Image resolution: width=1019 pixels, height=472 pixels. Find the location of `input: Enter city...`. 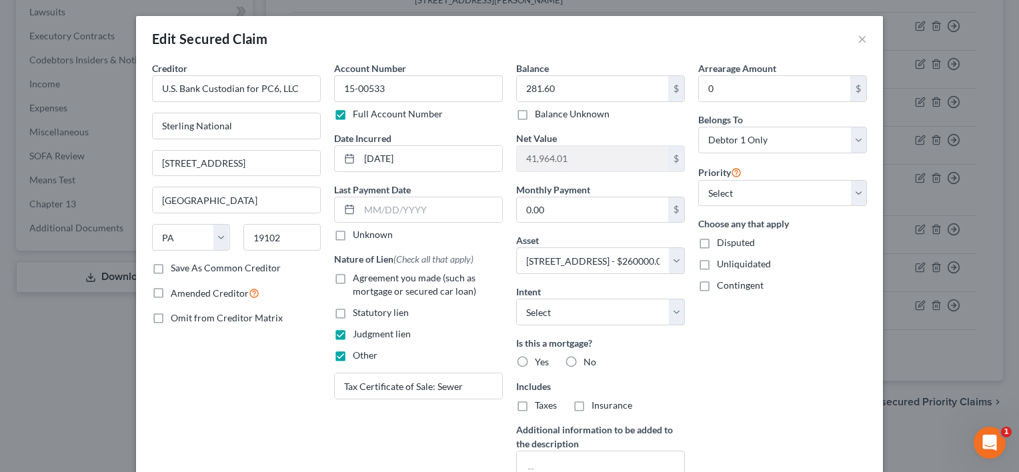

input: Enter city... is located at coordinates (236, 200).